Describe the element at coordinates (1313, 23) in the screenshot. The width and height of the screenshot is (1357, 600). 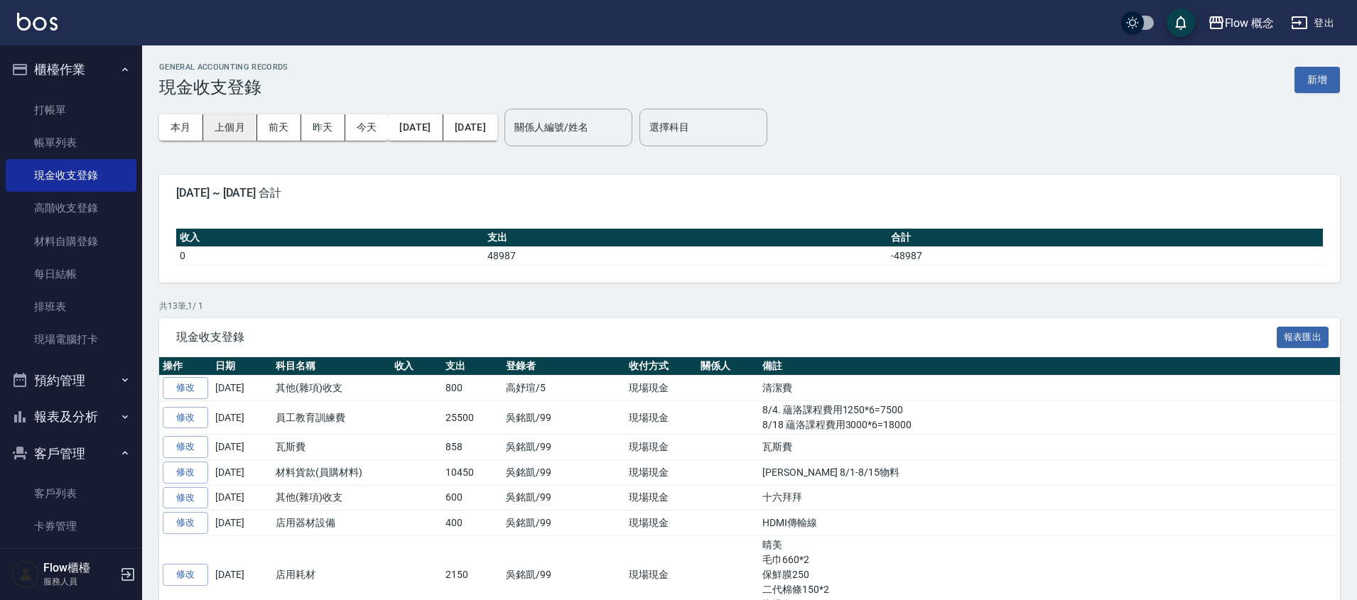
I see `button: 登出` at that location.